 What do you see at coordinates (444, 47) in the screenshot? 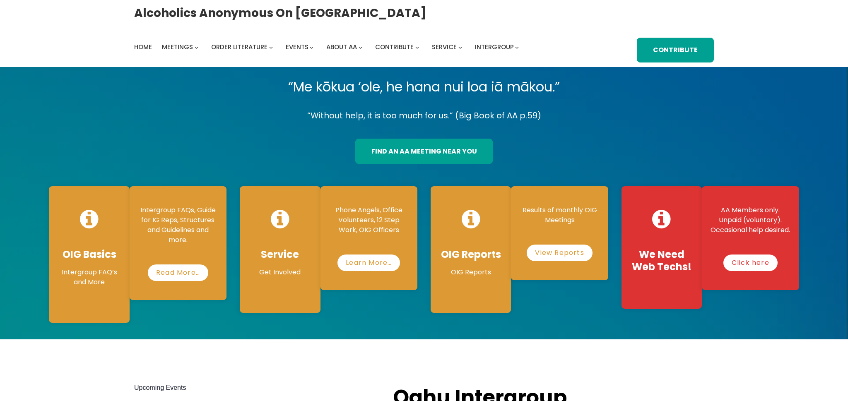
I see `span: Service` at bounding box center [444, 47].